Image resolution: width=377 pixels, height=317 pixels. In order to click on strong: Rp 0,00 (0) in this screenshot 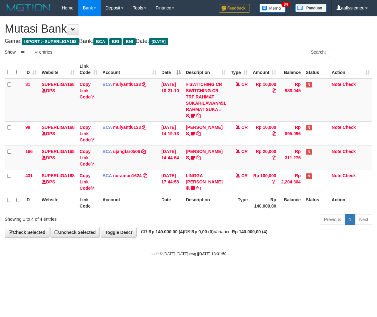, I will do `click(203, 232)`.